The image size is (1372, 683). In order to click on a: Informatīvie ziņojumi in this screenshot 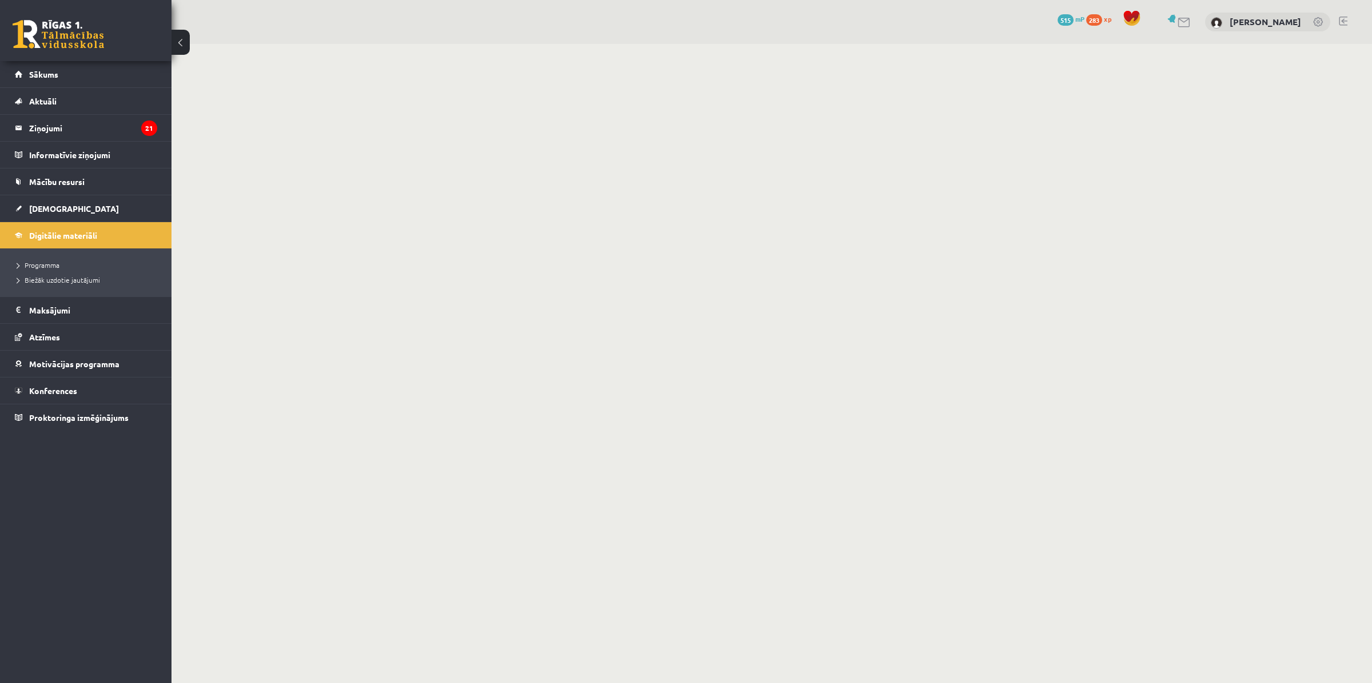, I will do `click(86, 155)`.